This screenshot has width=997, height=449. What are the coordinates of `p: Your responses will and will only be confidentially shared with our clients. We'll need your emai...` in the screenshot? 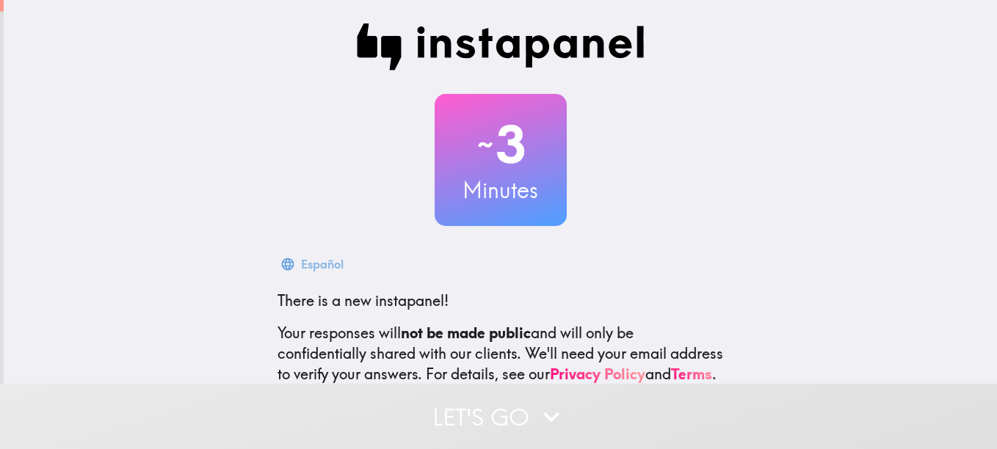 It's located at (501, 354).